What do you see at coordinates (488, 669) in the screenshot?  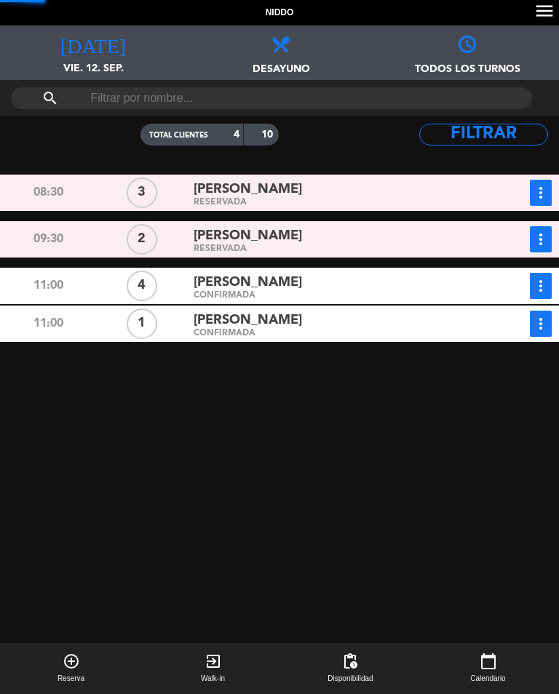 I see `button: calendar_todayCalendario` at bounding box center [488, 669].